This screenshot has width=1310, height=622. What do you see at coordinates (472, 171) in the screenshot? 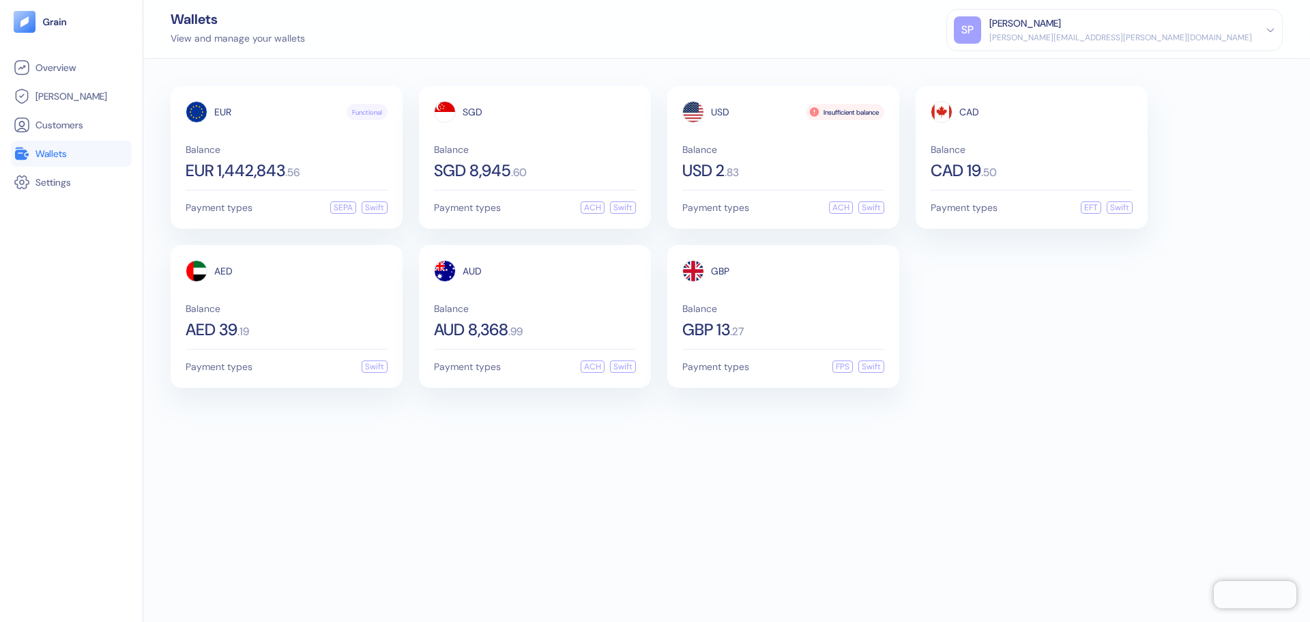
I see `span: SGD 8,945` at bounding box center [472, 171].